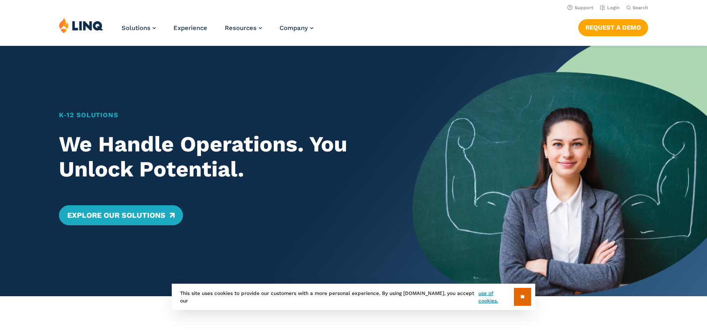 Image resolution: width=707 pixels, height=330 pixels. Describe the element at coordinates (190, 28) in the screenshot. I see `span: Experience` at that location.